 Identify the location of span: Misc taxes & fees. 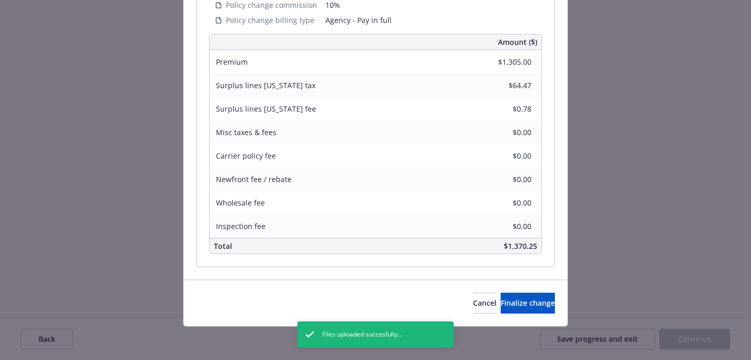
(246, 132).